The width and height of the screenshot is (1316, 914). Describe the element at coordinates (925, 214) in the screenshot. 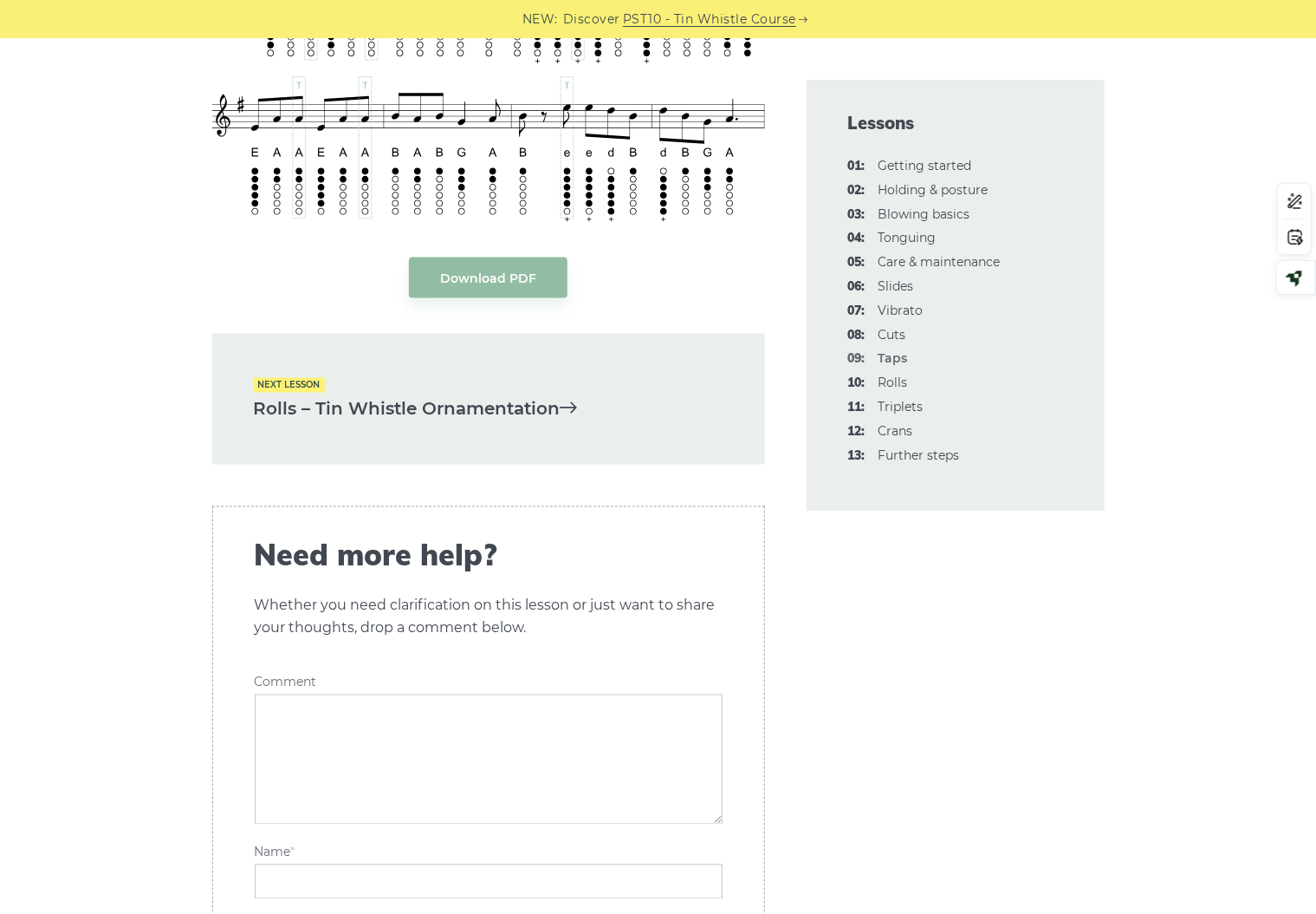

I see `a: 03:Blowing basics` at that location.